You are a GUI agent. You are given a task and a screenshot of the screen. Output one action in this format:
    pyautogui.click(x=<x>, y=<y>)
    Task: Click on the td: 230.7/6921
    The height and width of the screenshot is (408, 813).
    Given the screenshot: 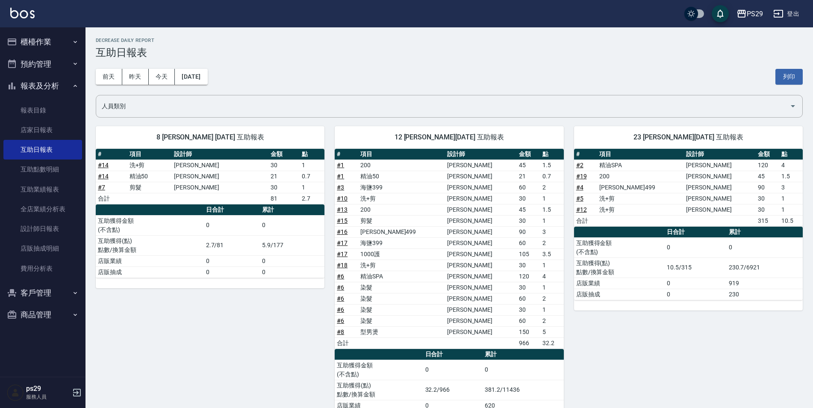 What is the action you would take?
    pyautogui.click(x=765, y=267)
    